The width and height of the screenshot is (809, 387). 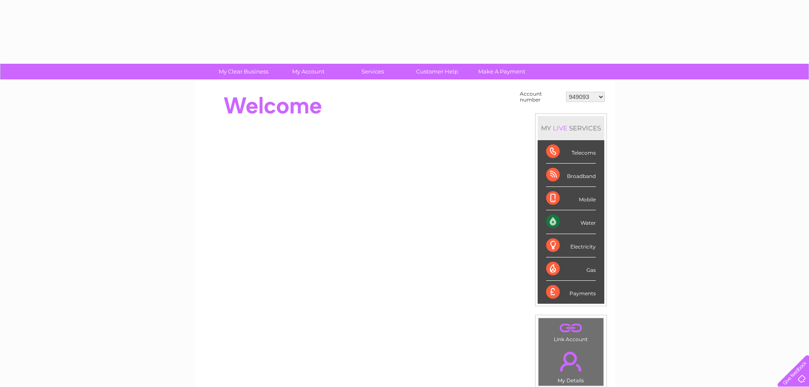 What do you see at coordinates (243, 71) in the screenshot?
I see `a: My Clear Business` at bounding box center [243, 71].